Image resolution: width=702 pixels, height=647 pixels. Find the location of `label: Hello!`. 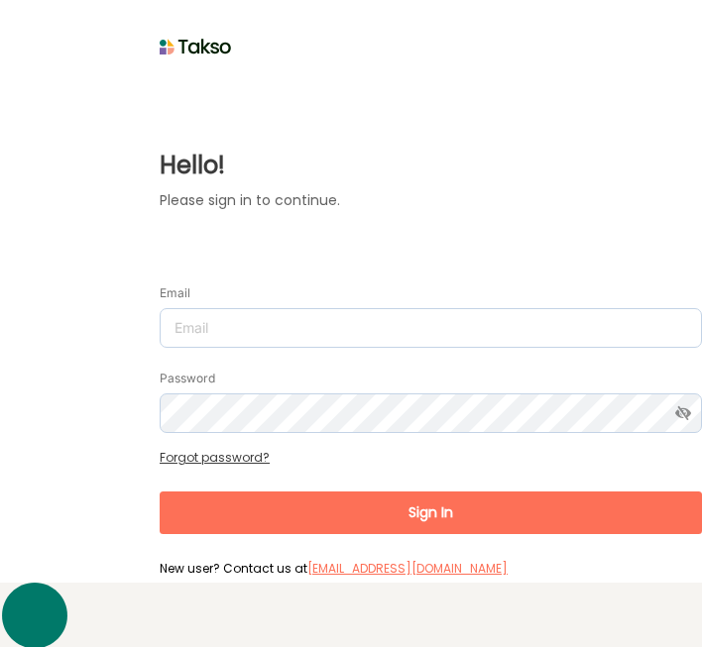

label: Hello! is located at coordinates (430, 165).